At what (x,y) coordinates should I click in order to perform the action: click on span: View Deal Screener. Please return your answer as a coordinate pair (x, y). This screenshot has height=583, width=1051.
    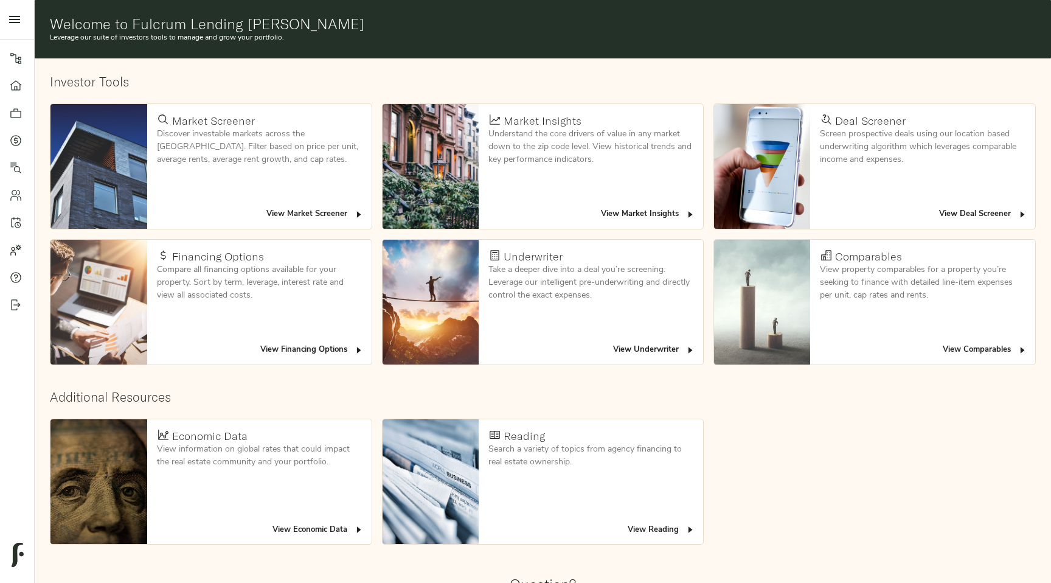
    Looking at the image, I should click on (983, 214).